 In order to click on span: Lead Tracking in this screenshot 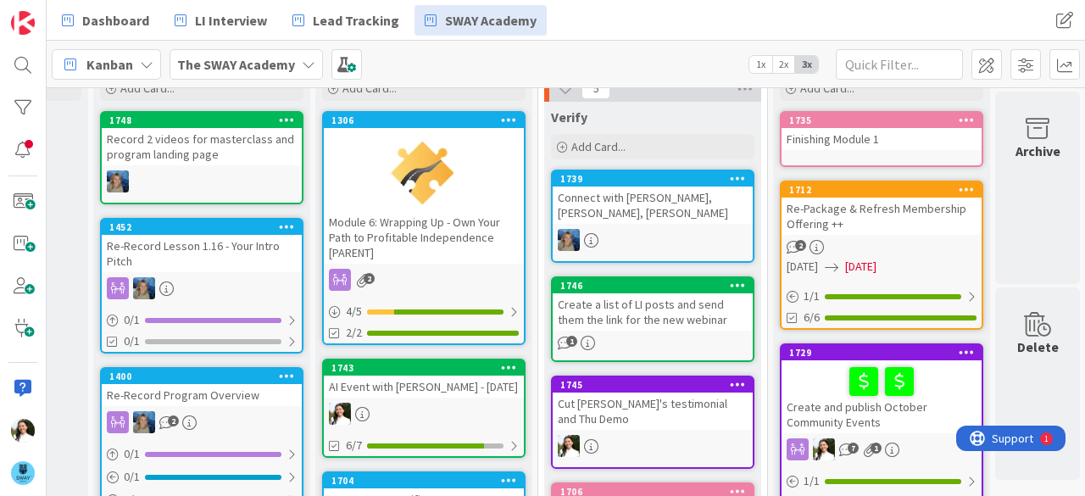, I will do `click(356, 20)`.